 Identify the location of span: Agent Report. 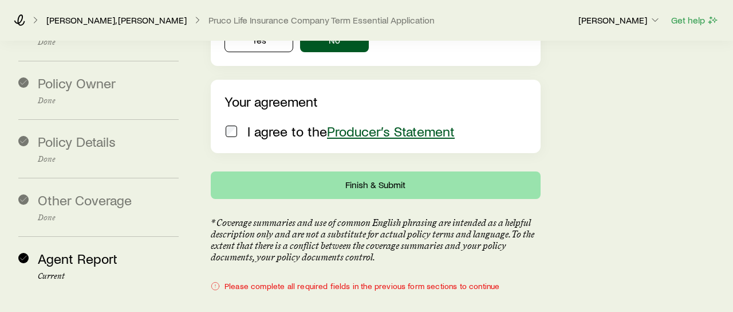
(77, 258).